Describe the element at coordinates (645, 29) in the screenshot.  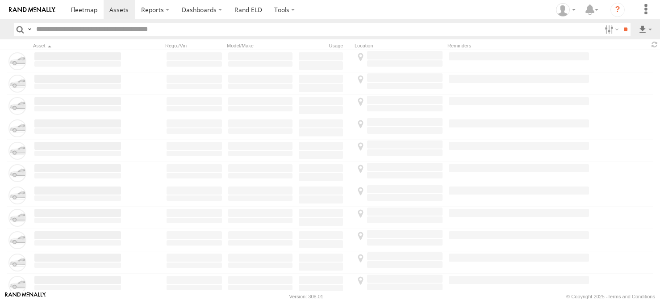
I see `label: Export results as...` at that location.